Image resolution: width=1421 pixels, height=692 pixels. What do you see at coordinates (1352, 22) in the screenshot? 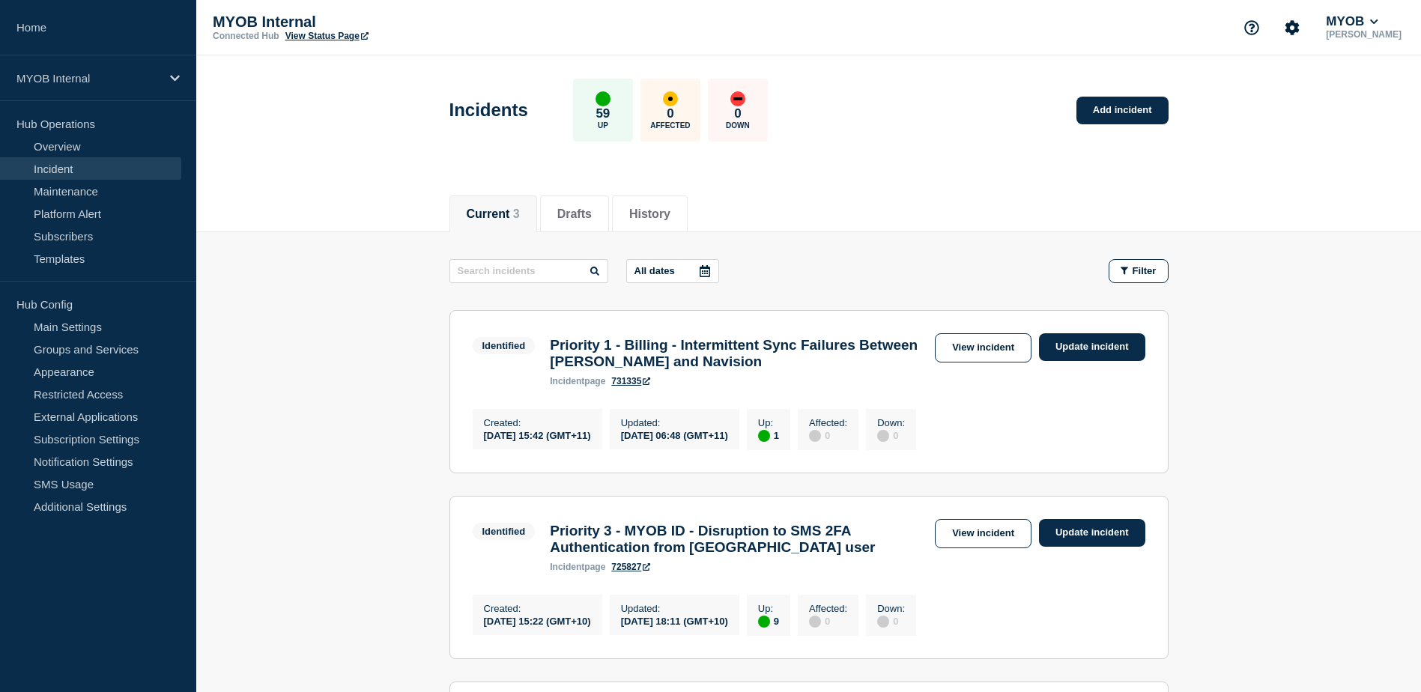
I see `button: MYOB` at bounding box center [1352, 22].